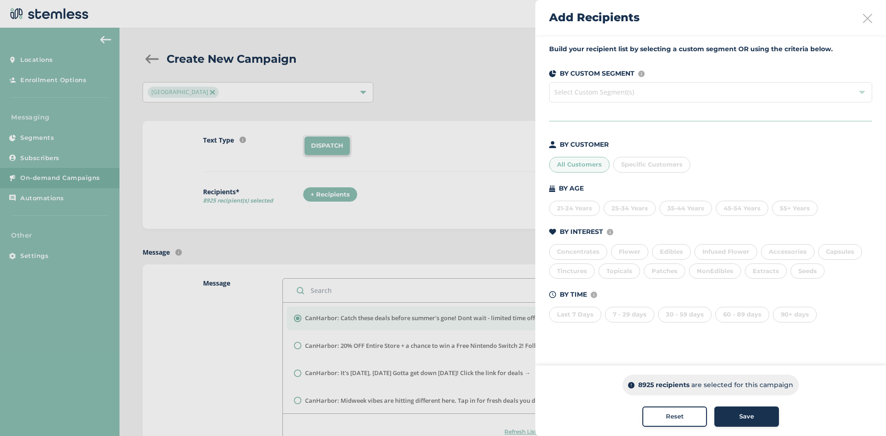 The height and width of the screenshot is (436, 886). What do you see at coordinates (742, 315) in the screenshot?
I see `div: 60 - 89 days` at bounding box center [742, 315].